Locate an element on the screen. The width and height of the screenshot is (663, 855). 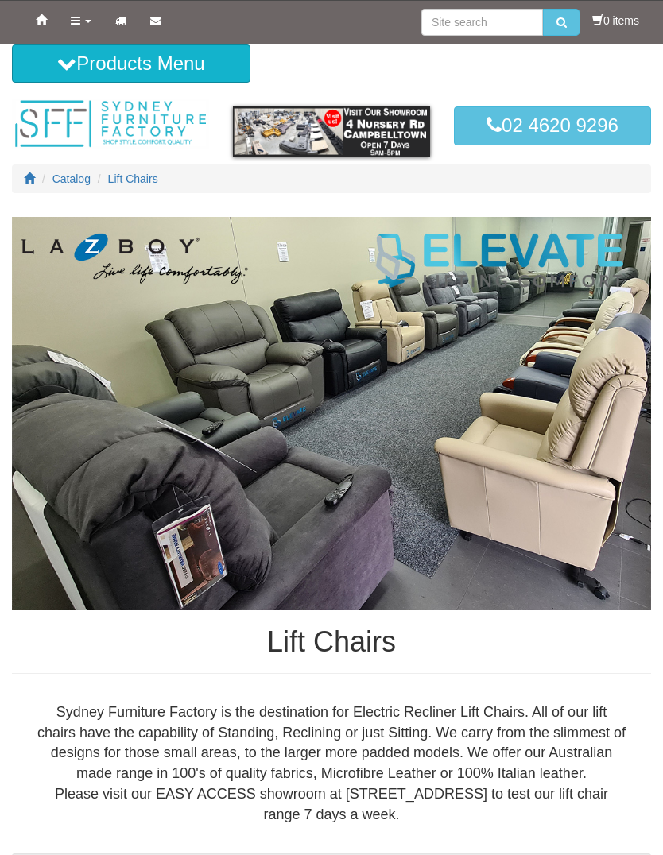
a: Catalog is located at coordinates (72, 179).